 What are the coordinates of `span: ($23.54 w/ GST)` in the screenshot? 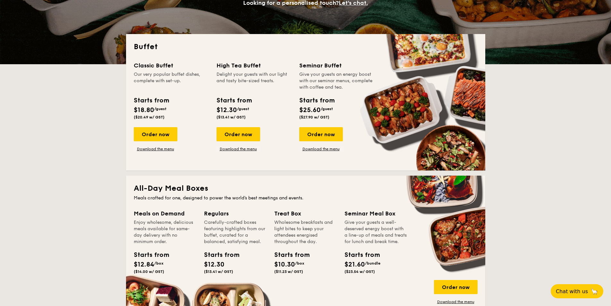 It's located at (359, 271).